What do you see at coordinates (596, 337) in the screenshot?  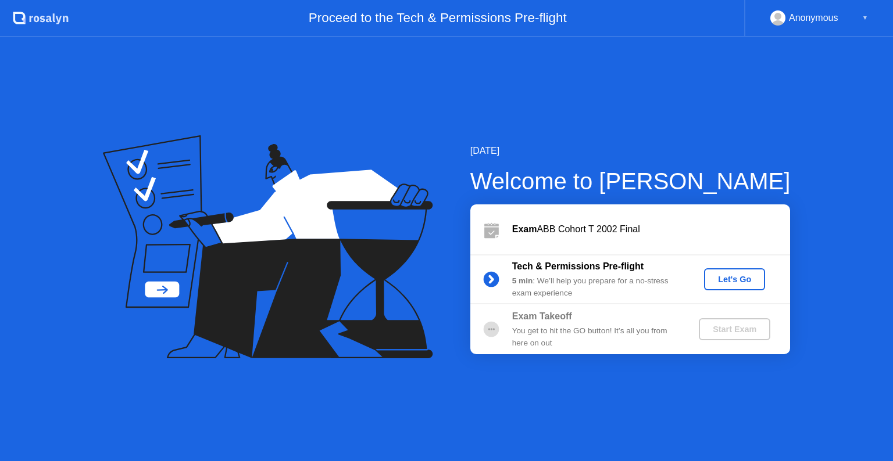 I see `div: You get to hit the GO button! It’s all you from here on out` at bounding box center [596, 337].